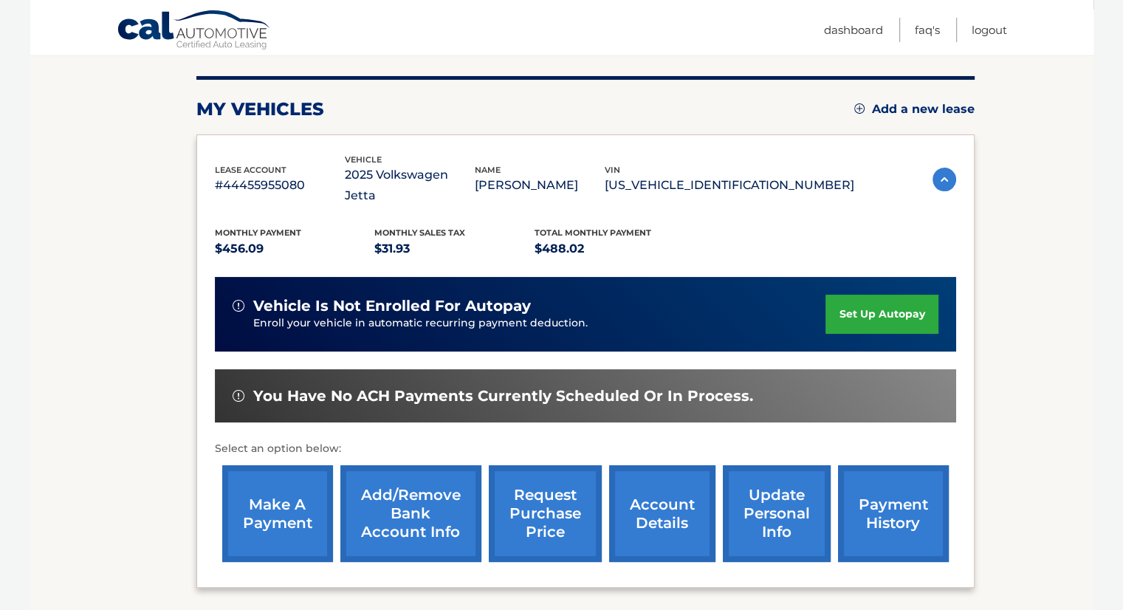 The width and height of the screenshot is (1123, 610). Describe the element at coordinates (944, 179) in the screenshot. I see `img: accordion-active.svg` at that location.